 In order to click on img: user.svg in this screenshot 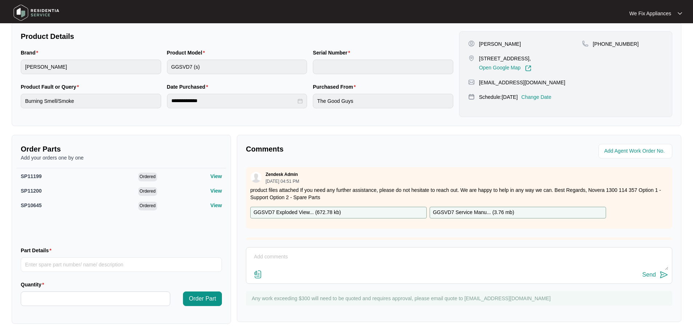, I will do `click(256, 178)`.